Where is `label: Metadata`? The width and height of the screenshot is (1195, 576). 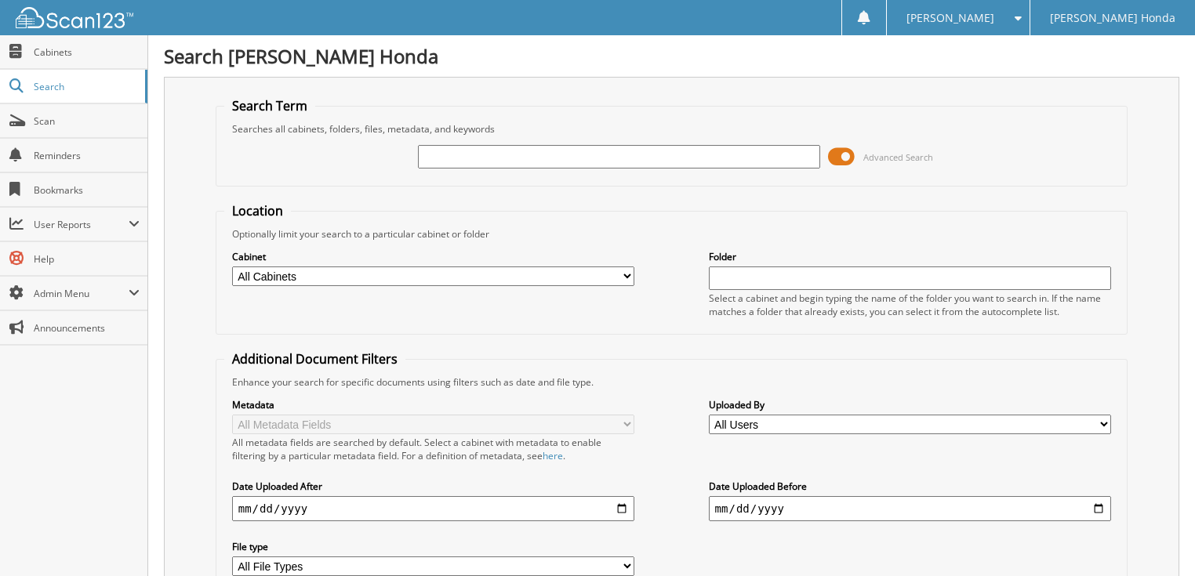 label: Metadata is located at coordinates (434, 405).